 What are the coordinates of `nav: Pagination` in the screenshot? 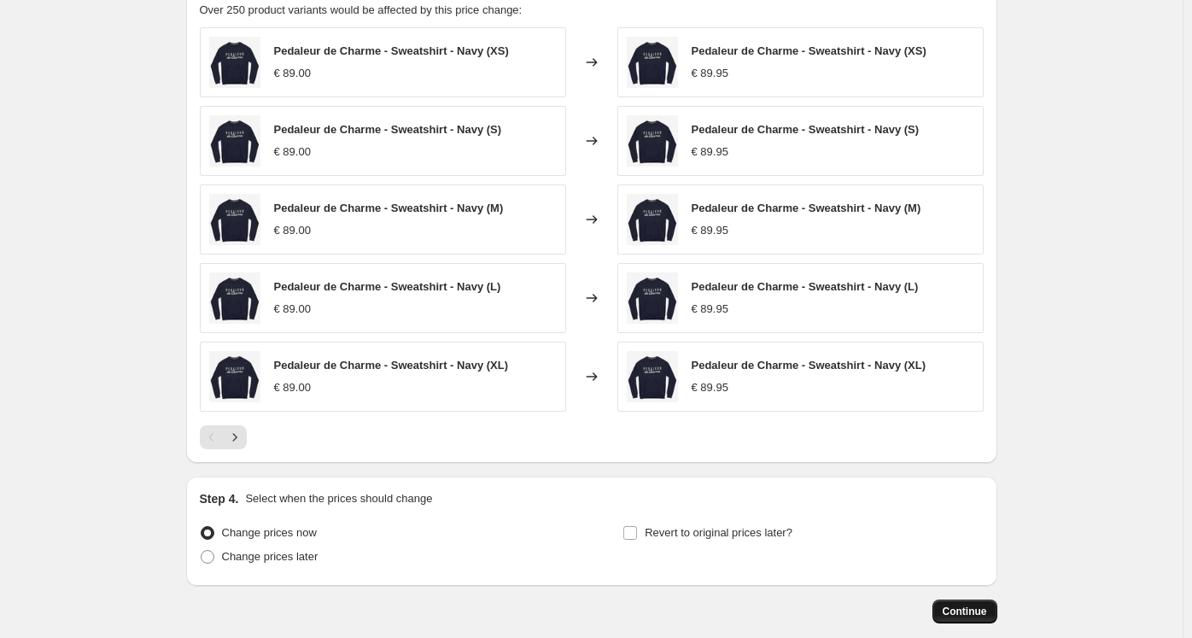 It's located at (223, 437).